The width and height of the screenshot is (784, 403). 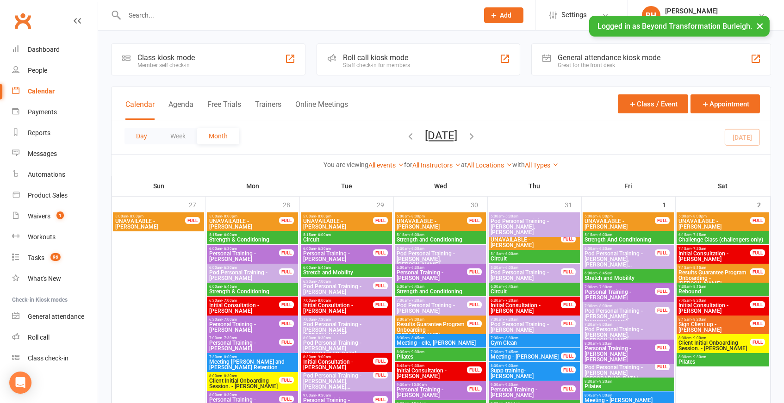 What do you see at coordinates (526, 267) in the screenshot?
I see `span: 5:30am` at bounding box center [526, 267].